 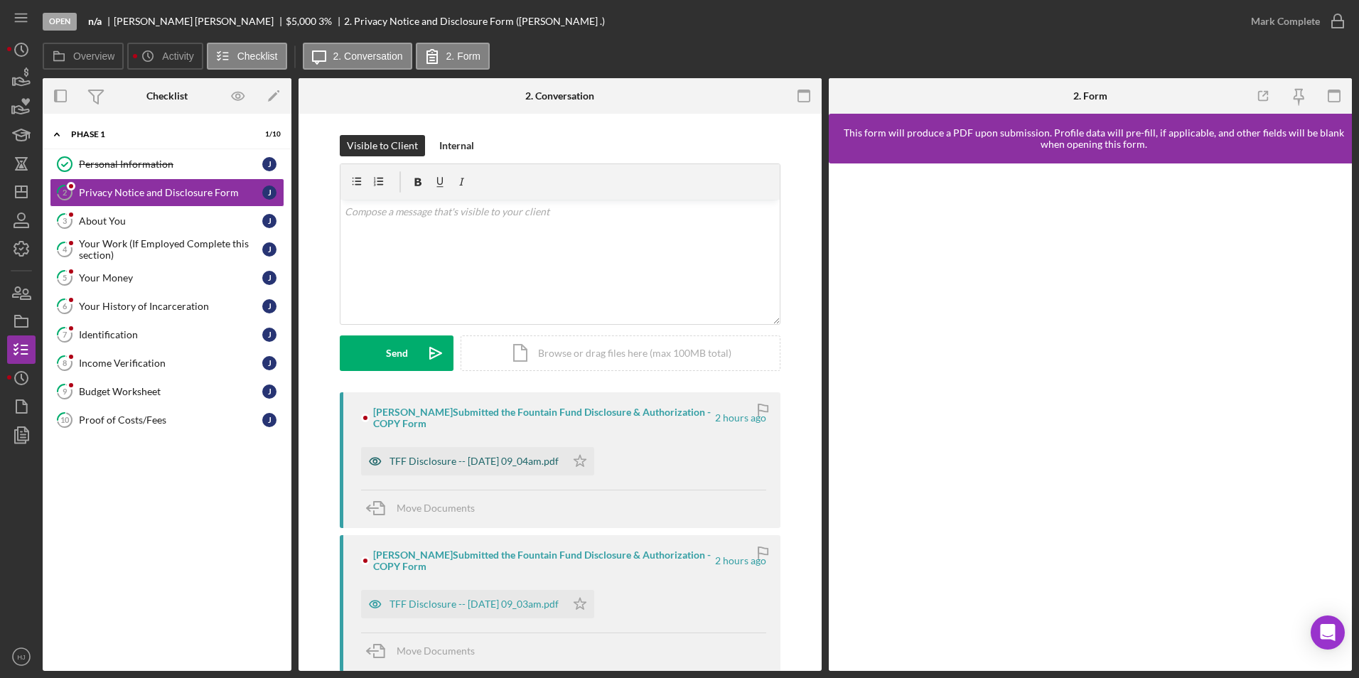 I want to click on div: Income Verification, so click(x=171, y=363).